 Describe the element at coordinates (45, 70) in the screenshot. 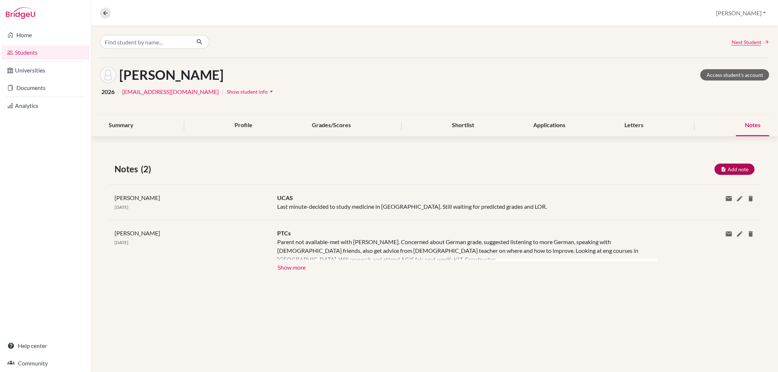

I see `a: Universities` at that location.